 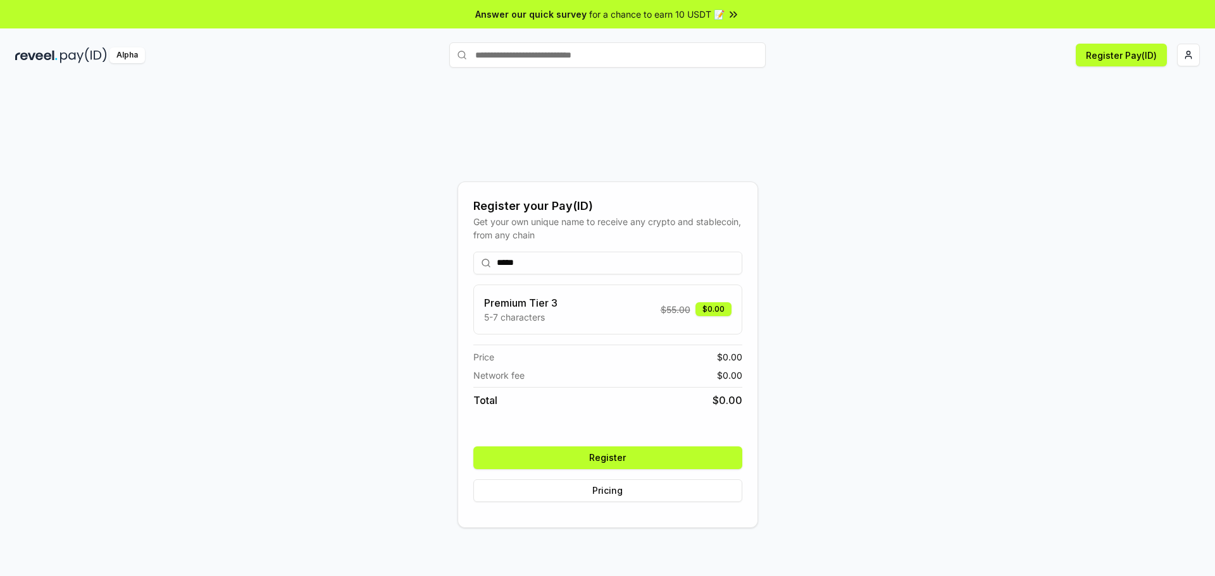 What do you see at coordinates (485, 401) in the screenshot?
I see `span: Total` at bounding box center [485, 401].